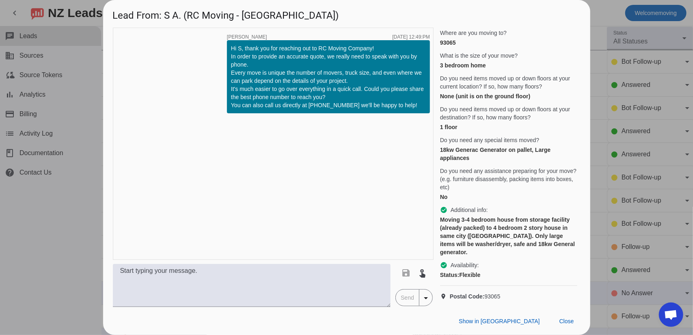 The height and width of the screenshot is (335, 693). I want to click on mat-icon: location_on, so click(445, 296).